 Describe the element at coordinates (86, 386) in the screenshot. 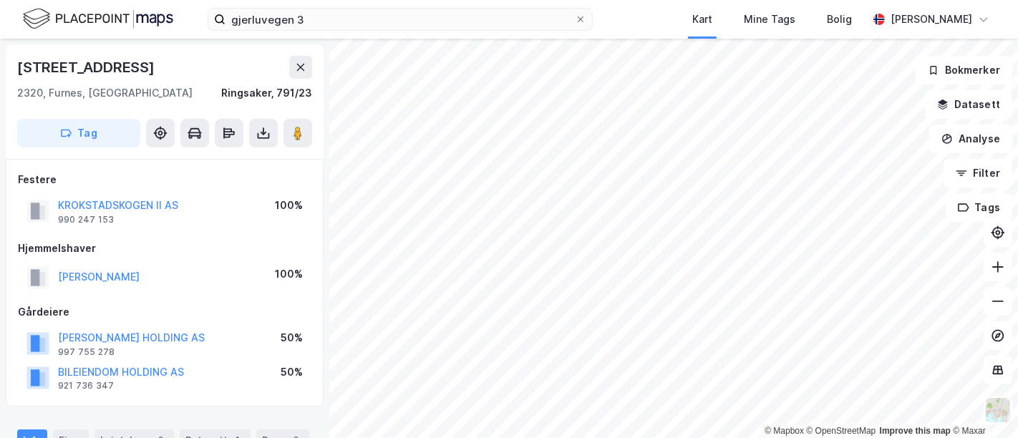

I see `div: 921 736 347` at that location.